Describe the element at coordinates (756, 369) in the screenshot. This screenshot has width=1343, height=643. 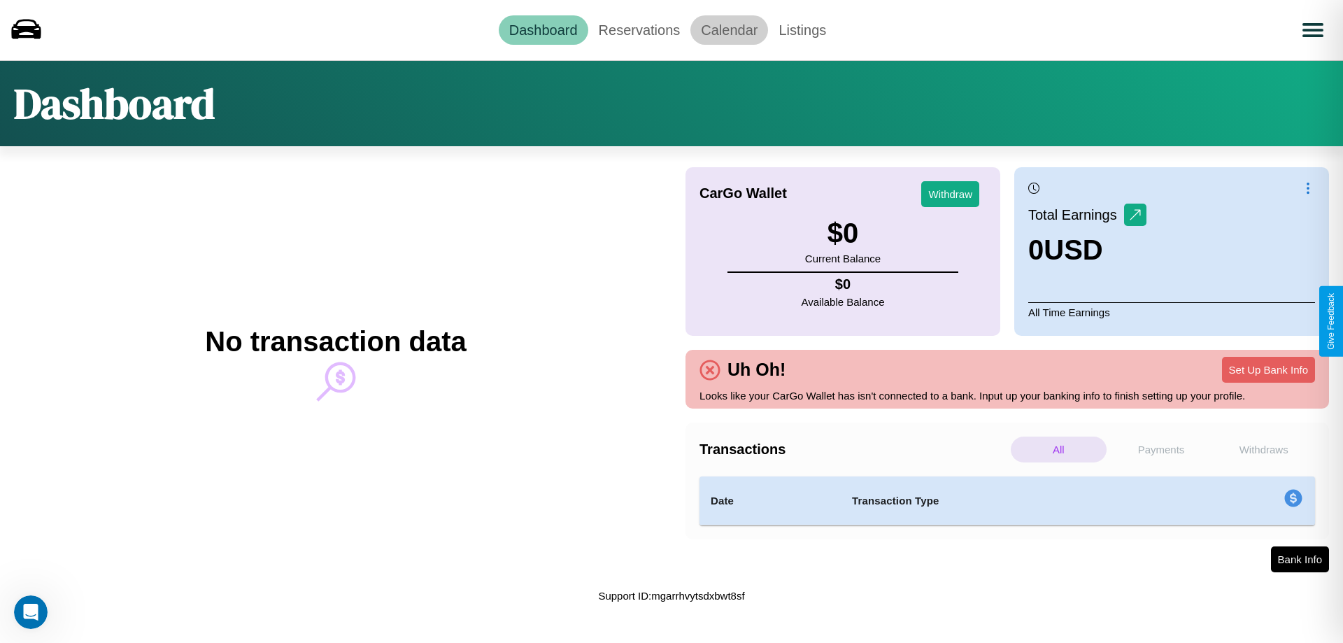
I see `h4: Uh Oh!` at that location.